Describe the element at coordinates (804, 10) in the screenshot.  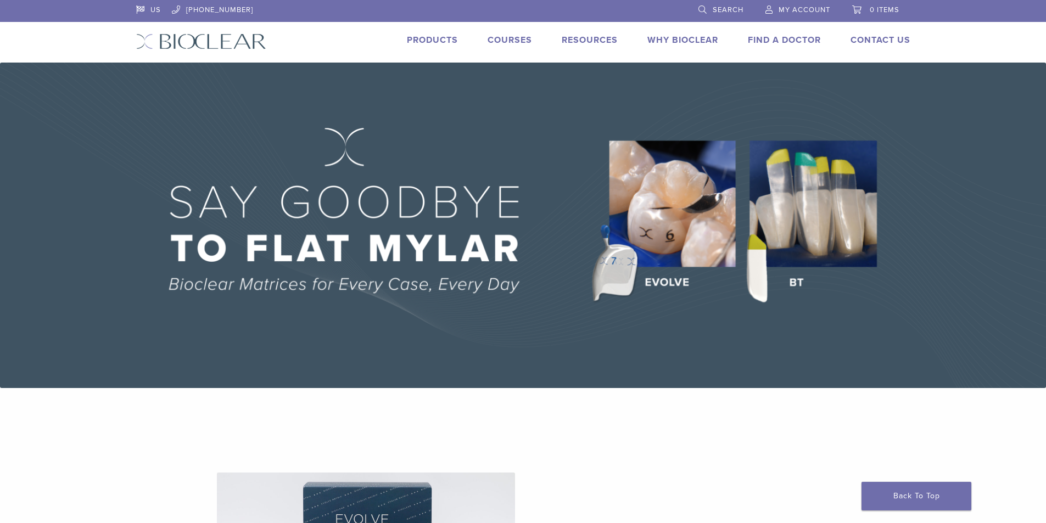
I see `span: My Account` at that location.